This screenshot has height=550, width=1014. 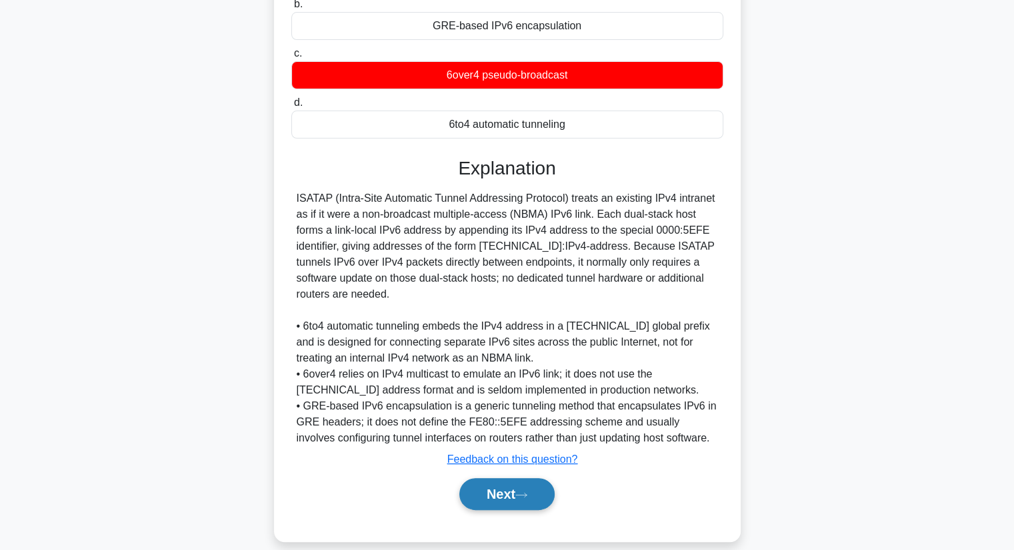 I want to click on h3: Explanation, so click(x=507, y=169).